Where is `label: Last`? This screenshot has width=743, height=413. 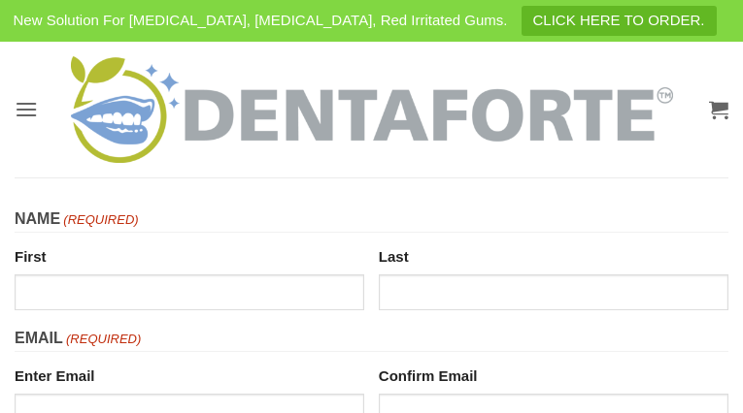
label: Last is located at coordinates (553, 254).